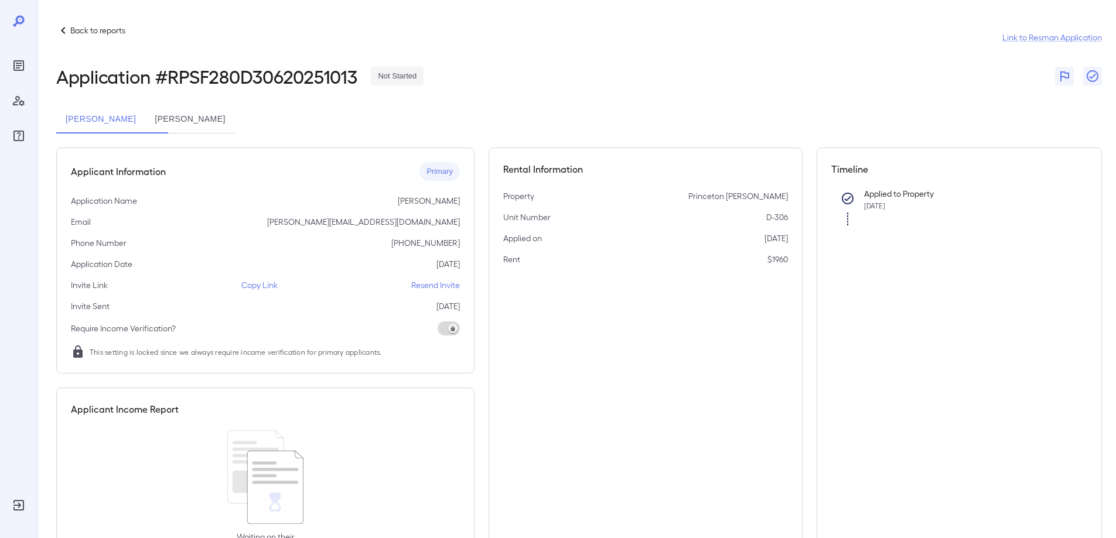  I want to click on div: FAQ, so click(19, 136).